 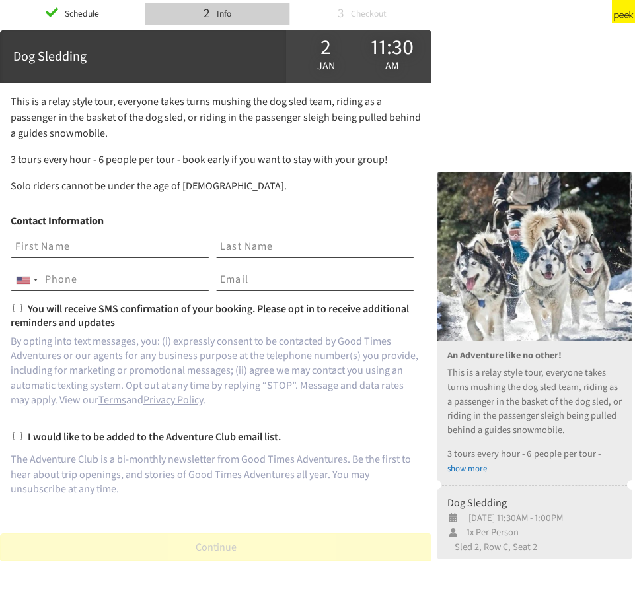 What do you see at coordinates (361, 13) in the screenshot?
I see `li: 3 Checkout` at bounding box center [361, 13].